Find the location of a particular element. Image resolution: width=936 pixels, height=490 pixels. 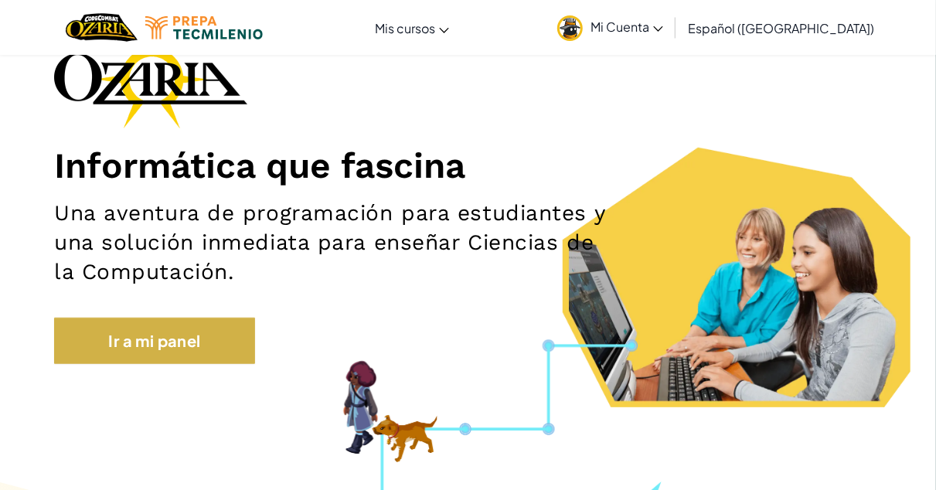

img: Home is located at coordinates (101, 27).